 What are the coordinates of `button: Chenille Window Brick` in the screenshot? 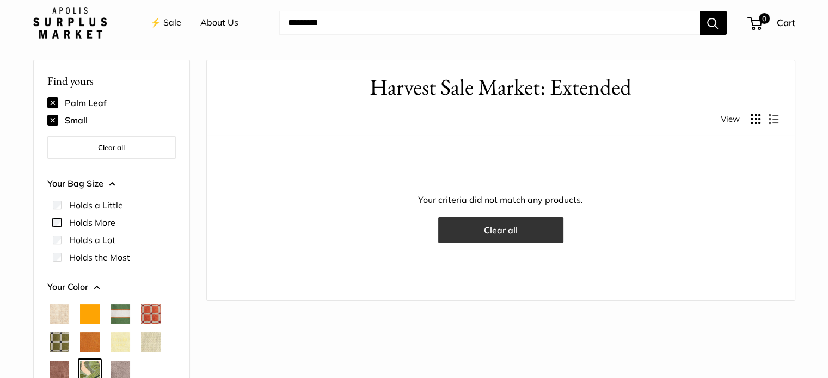 It's located at (151, 314).